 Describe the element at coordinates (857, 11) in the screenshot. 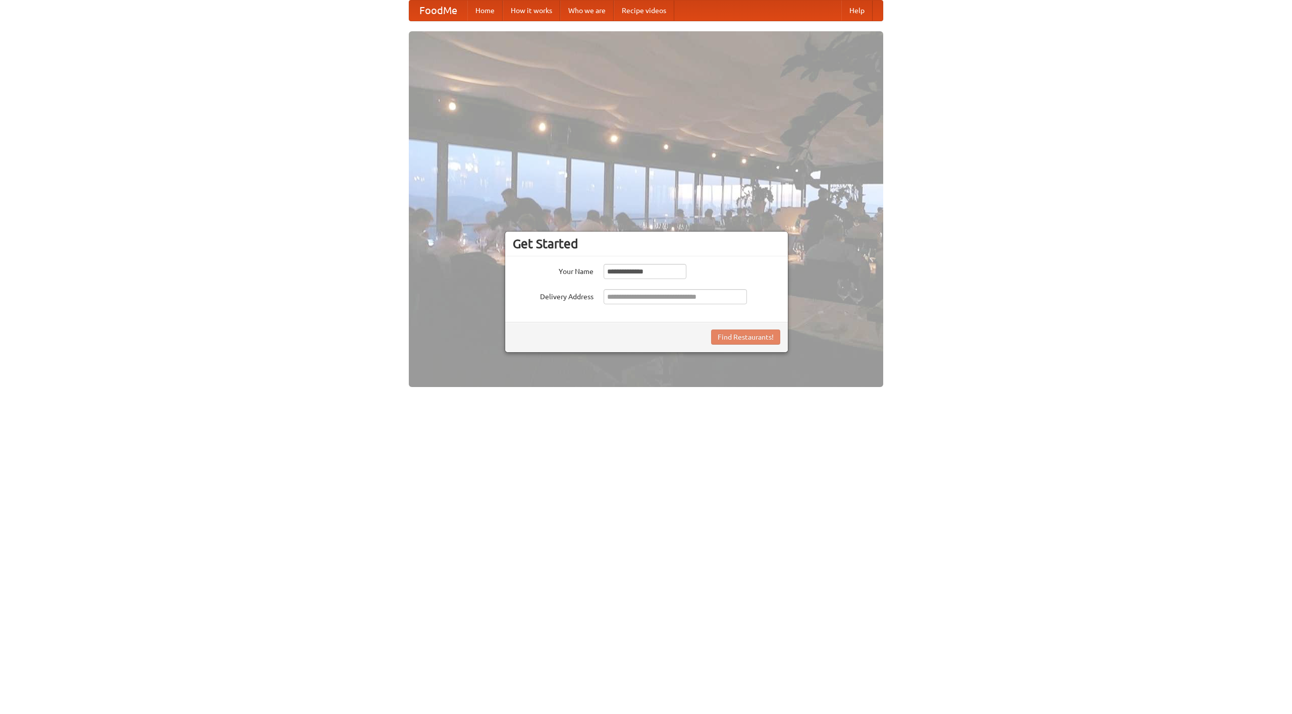

I see `a: Help` at that location.